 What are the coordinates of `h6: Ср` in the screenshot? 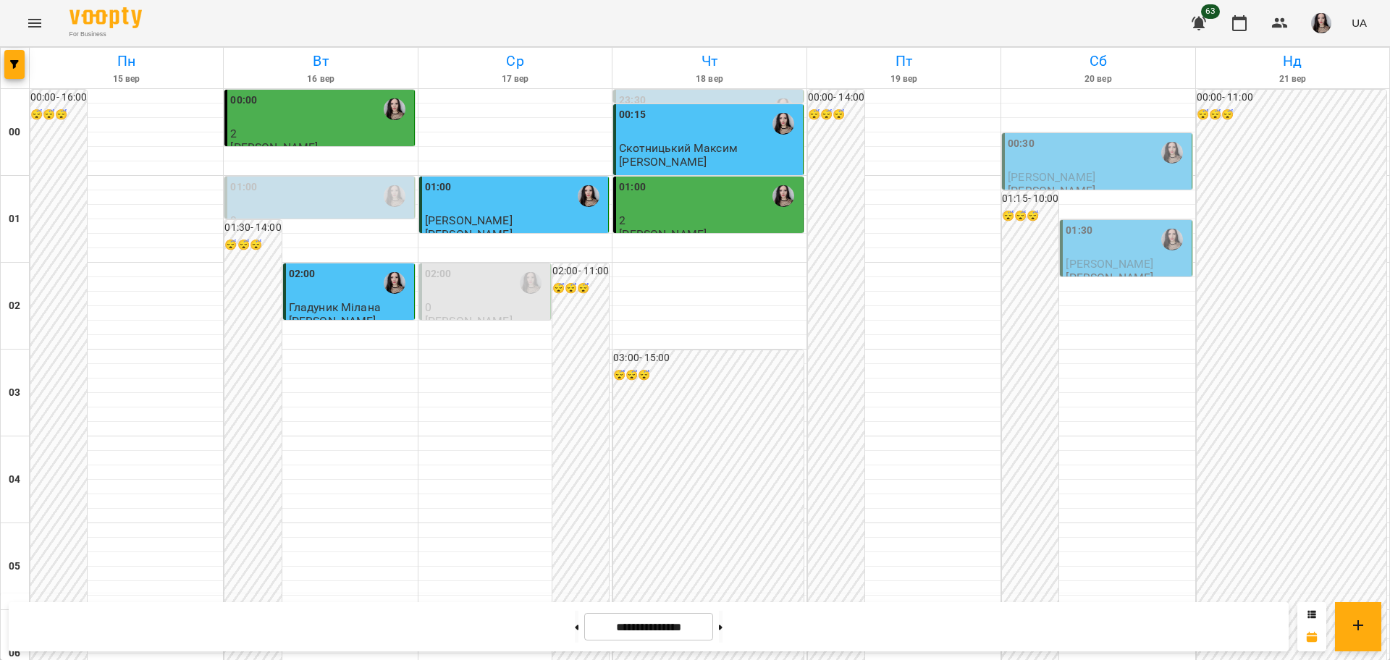 It's located at (515, 61).